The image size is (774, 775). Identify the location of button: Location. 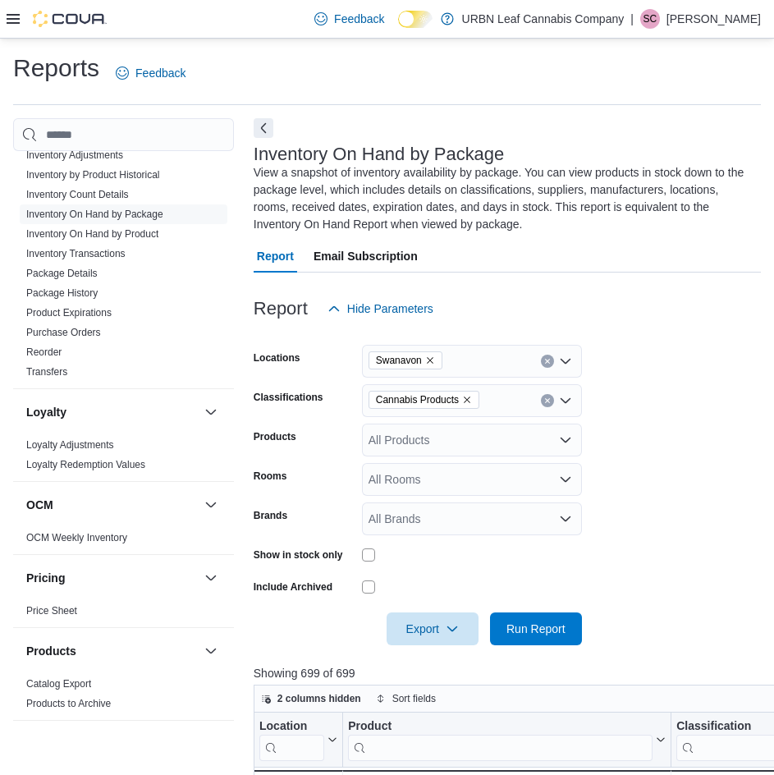
(298, 740).